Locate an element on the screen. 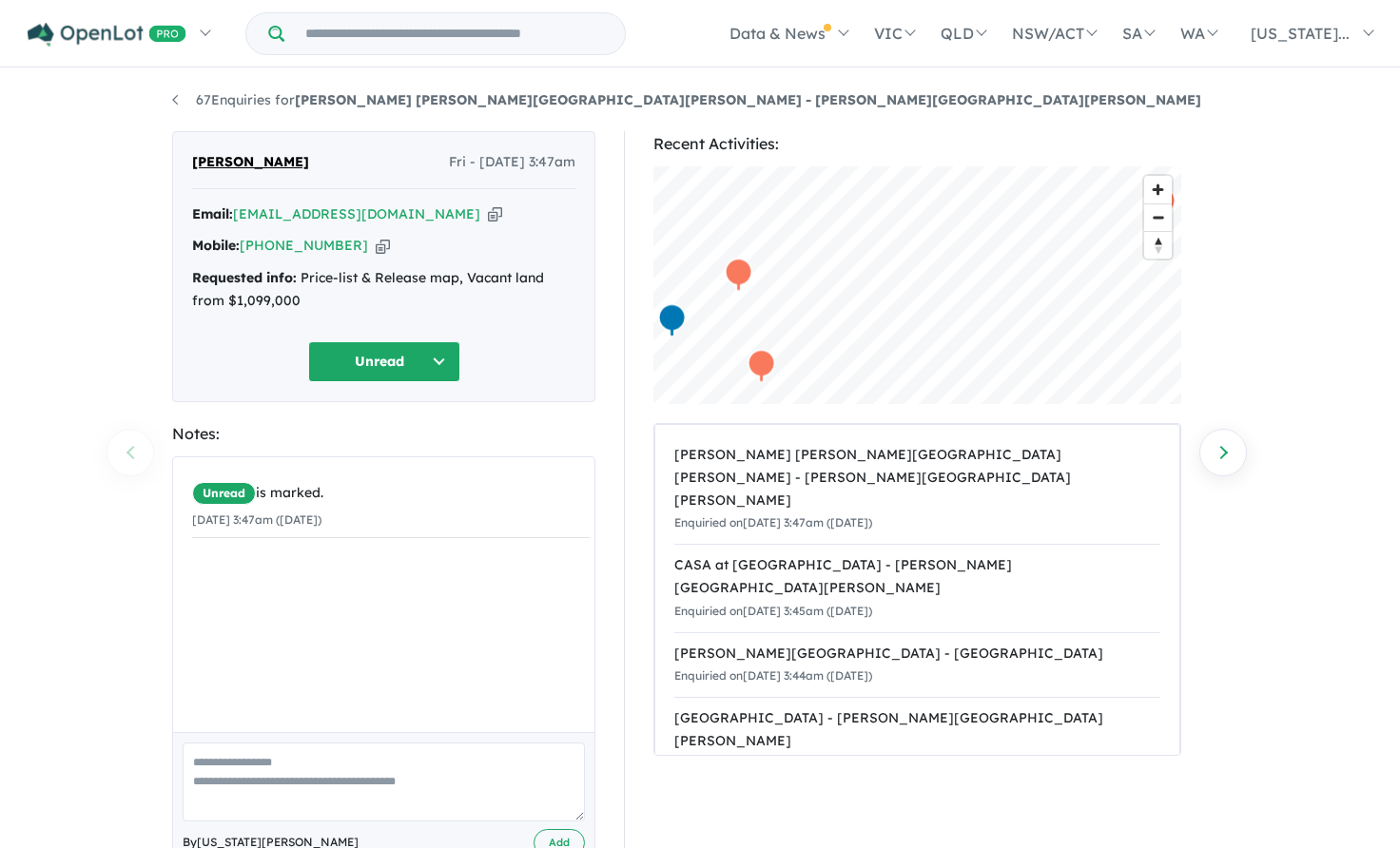 The width and height of the screenshot is (1400, 848). input: Try estate name, suburb, builder or developer is located at coordinates (455, 33).